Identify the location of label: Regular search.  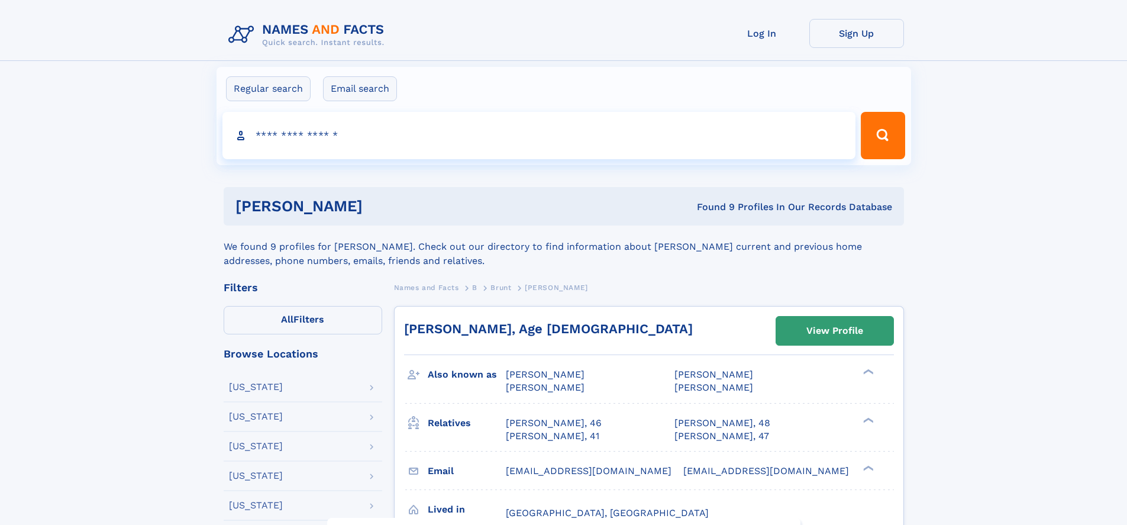
(268, 89).